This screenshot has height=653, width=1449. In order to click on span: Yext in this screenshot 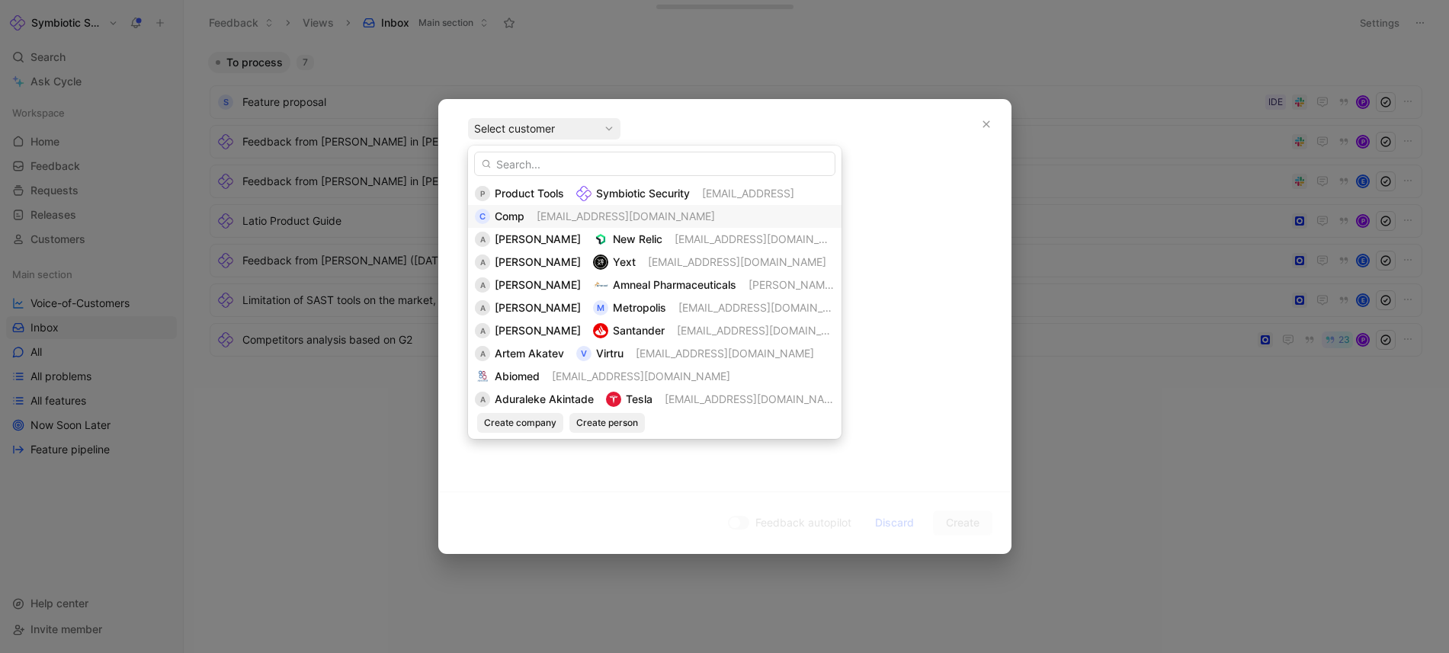, I will do `click(624, 261)`.